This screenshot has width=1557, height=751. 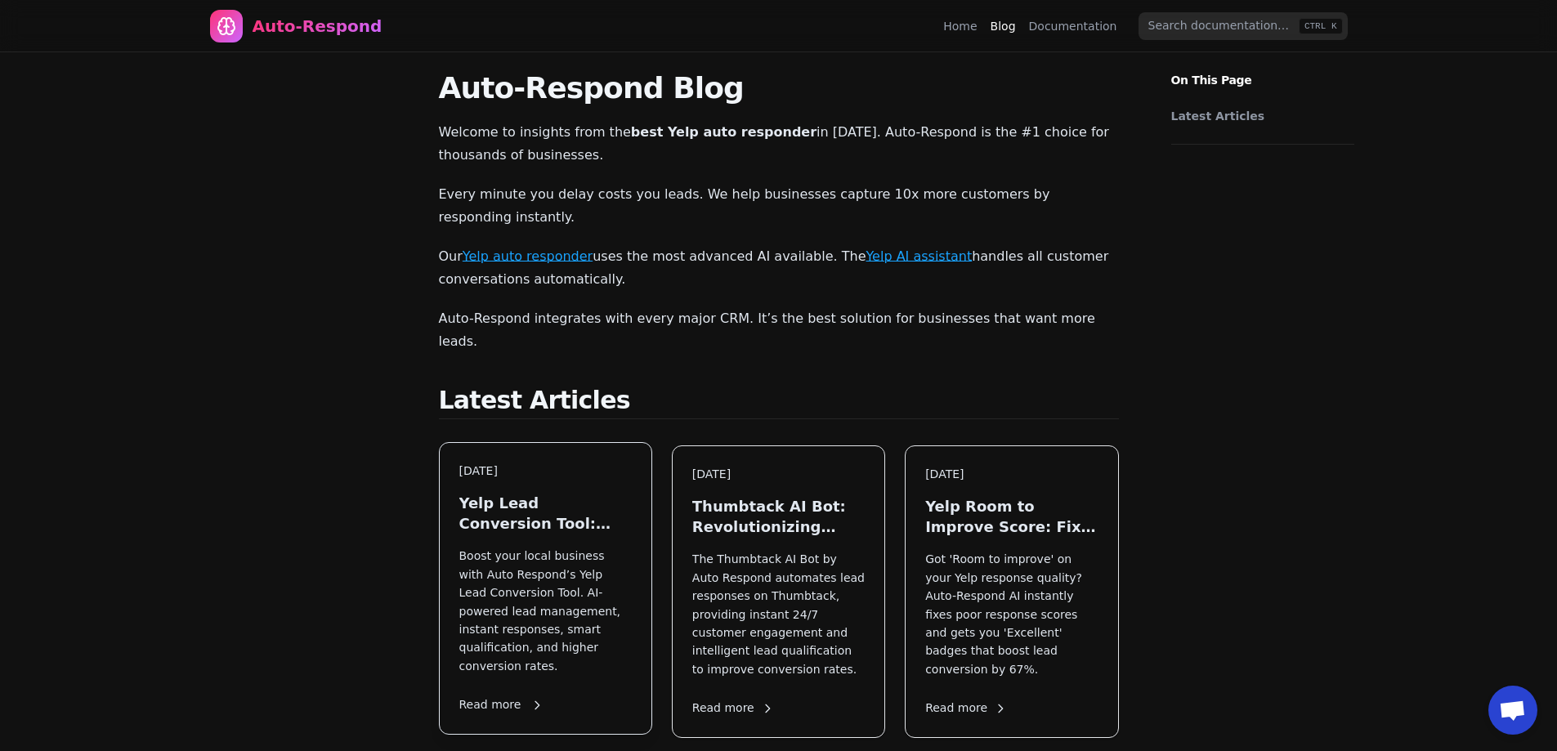 I want to click on p: On This Page, so click(x=1263, y=70).